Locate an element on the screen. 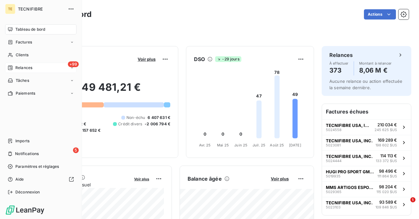 Image resolution: width=419 pixels, height=219 pixels. button: TECNIFIBRE USA, INC.5024444114 113 €133 372 $US is located at coordinates (367, 158).